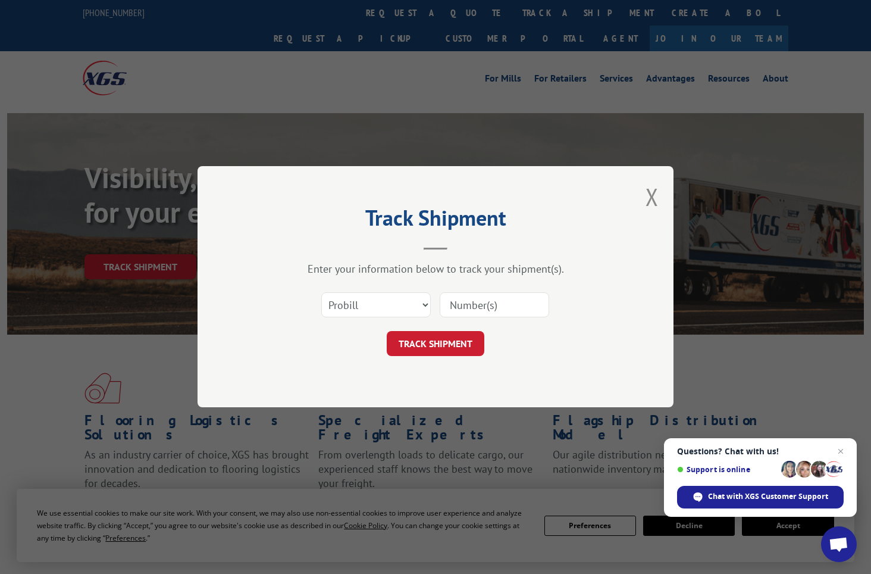 Image resolution: width=871 pixels, height=574 pixels. What do you see at coordinates (769, 496) in the screenshot?
I see `span: Chat with XGS Customer Support` at bounding box center [769, 496].